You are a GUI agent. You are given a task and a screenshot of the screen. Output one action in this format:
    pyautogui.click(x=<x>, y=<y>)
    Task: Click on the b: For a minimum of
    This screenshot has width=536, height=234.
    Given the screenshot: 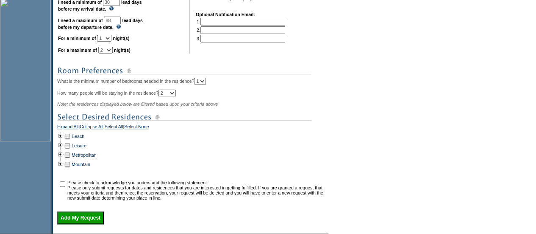 What is the action you would take?
    pyautogui.click(x=77, y=38)
    